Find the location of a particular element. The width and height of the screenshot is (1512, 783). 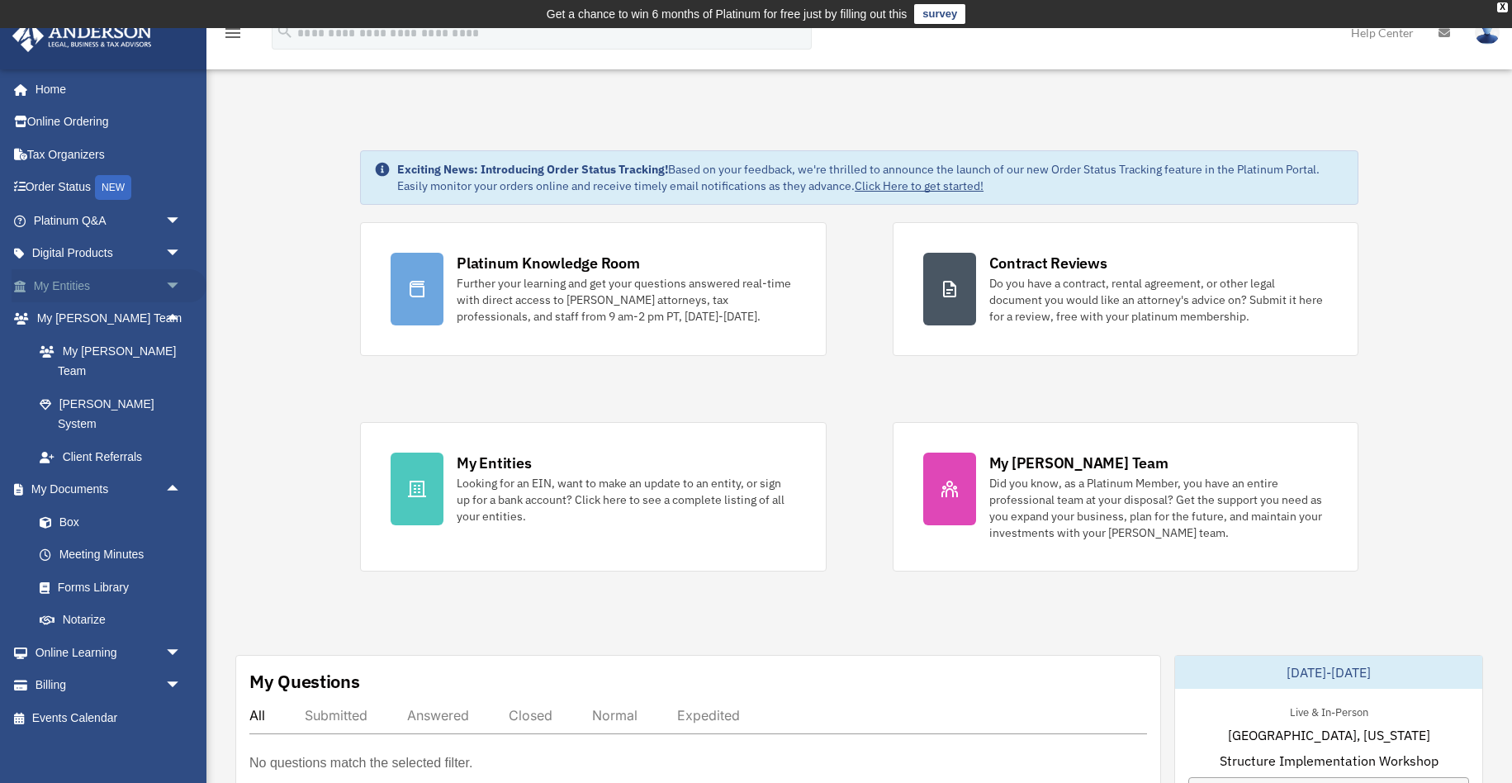

a: survey is located at coordinates (940, 14).